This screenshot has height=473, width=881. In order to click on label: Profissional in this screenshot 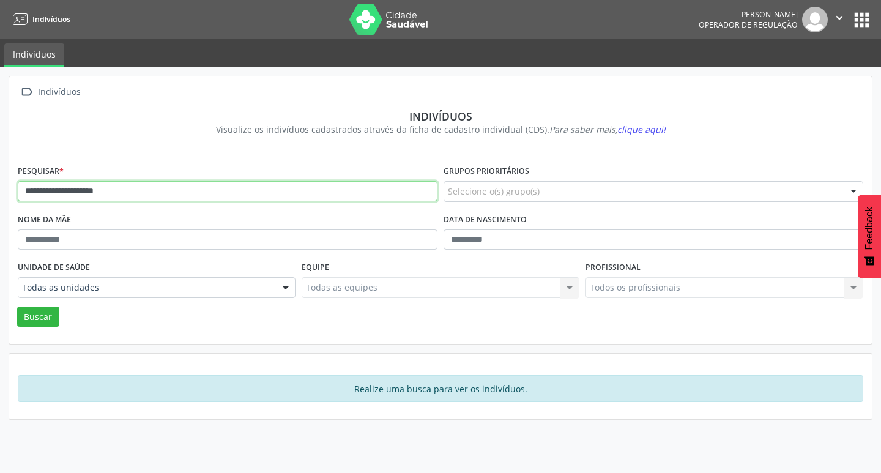, I will do `click(613, 267)`.